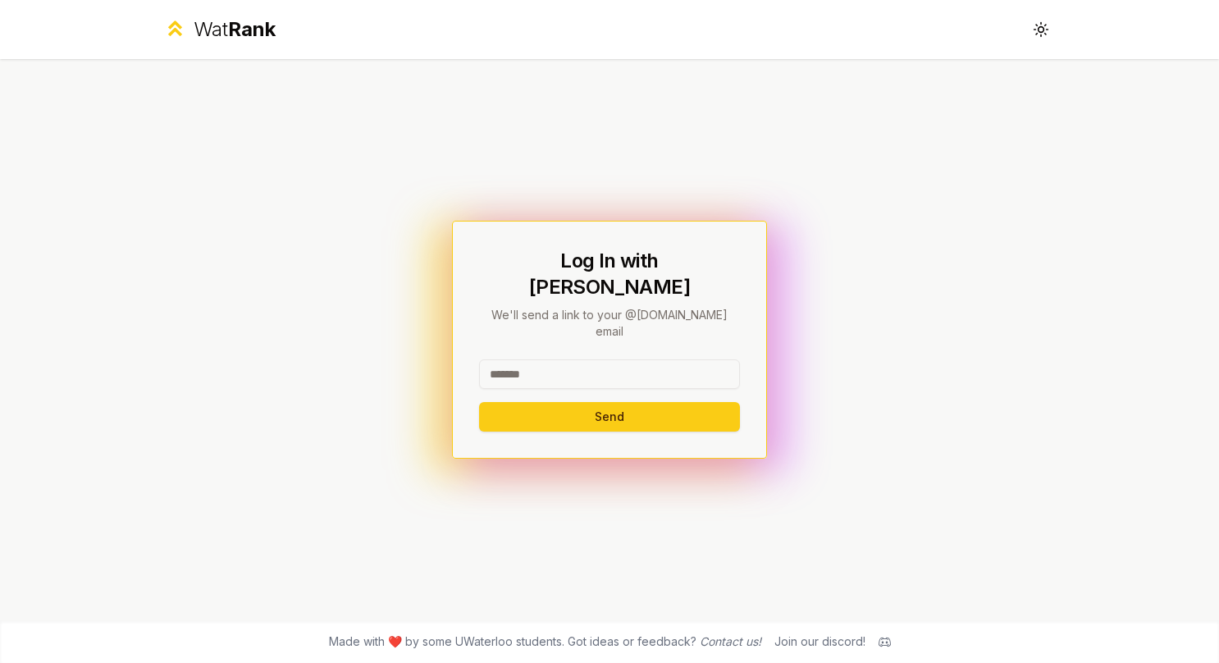  I want to click on button: Send, so click(609, 417).